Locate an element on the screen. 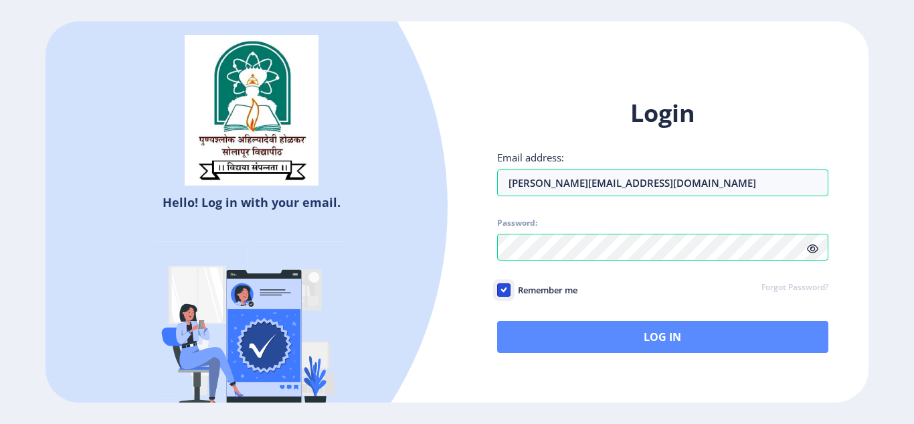  a: Forgot Password? is located at coordinates (795, 288).